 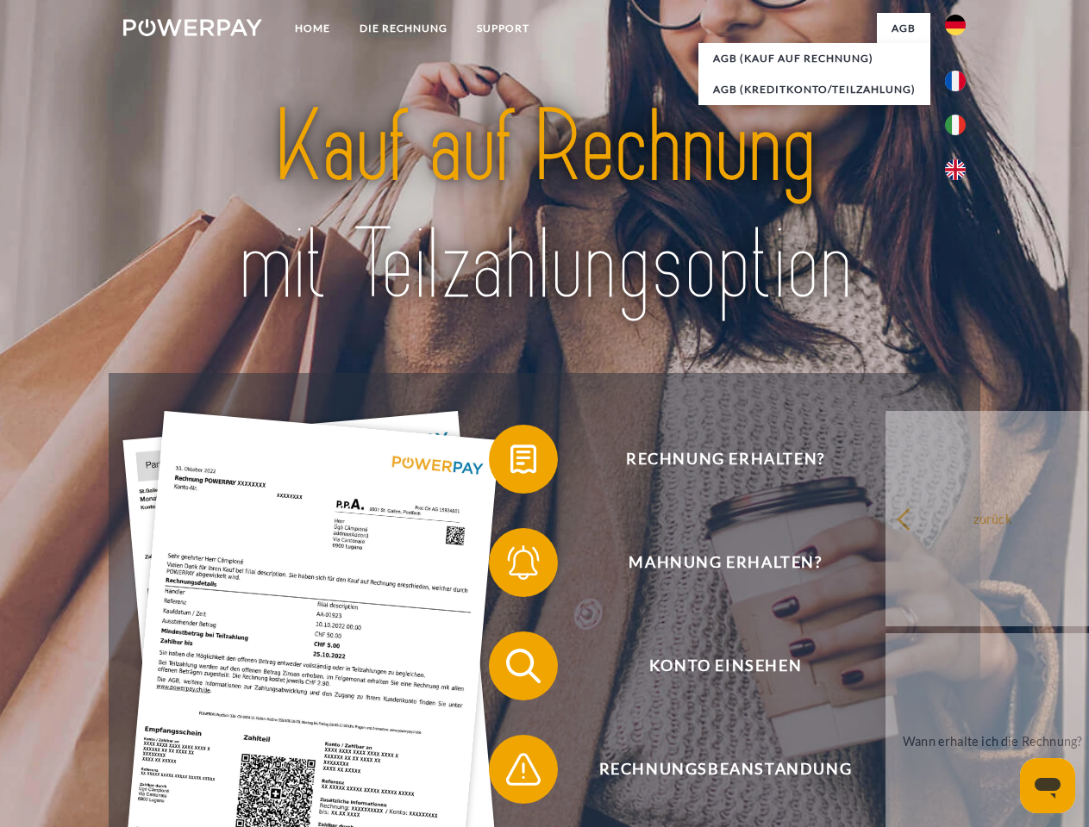 I want to click on img: en, so click(x=955, y=170).